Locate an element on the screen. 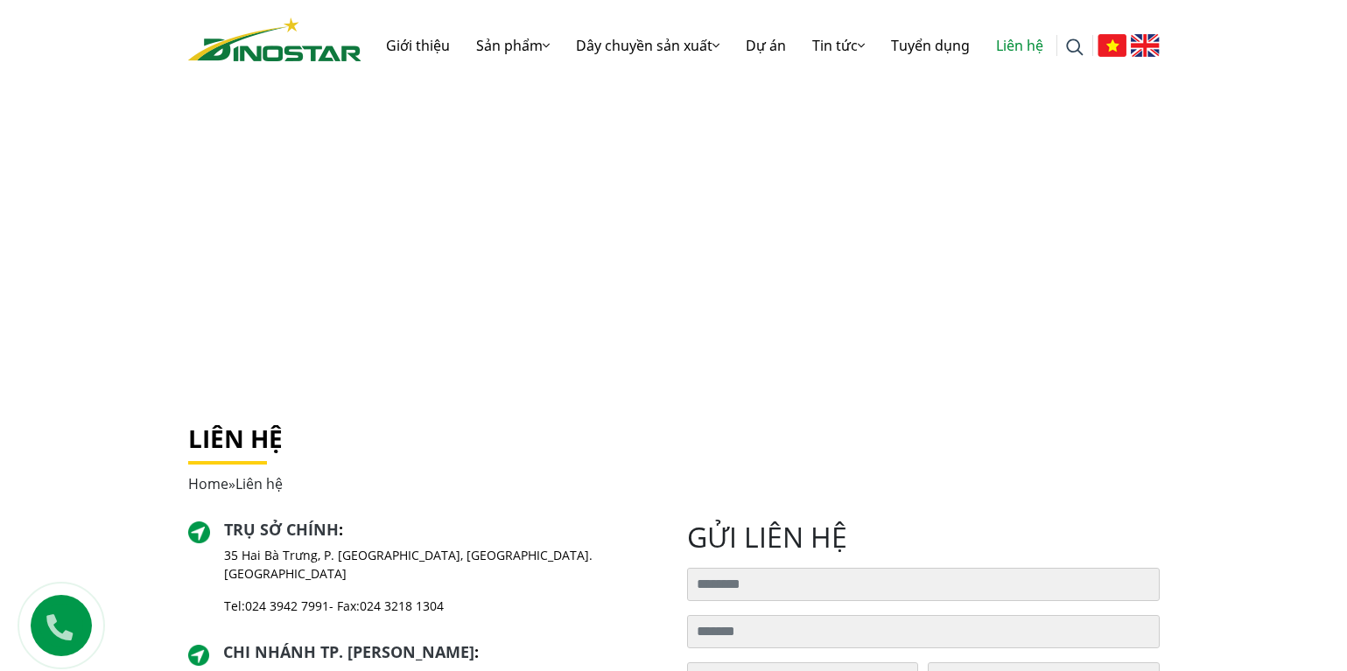 This screenshot has width=1347, height=671. img: English is located at coordinates (1145, 46).